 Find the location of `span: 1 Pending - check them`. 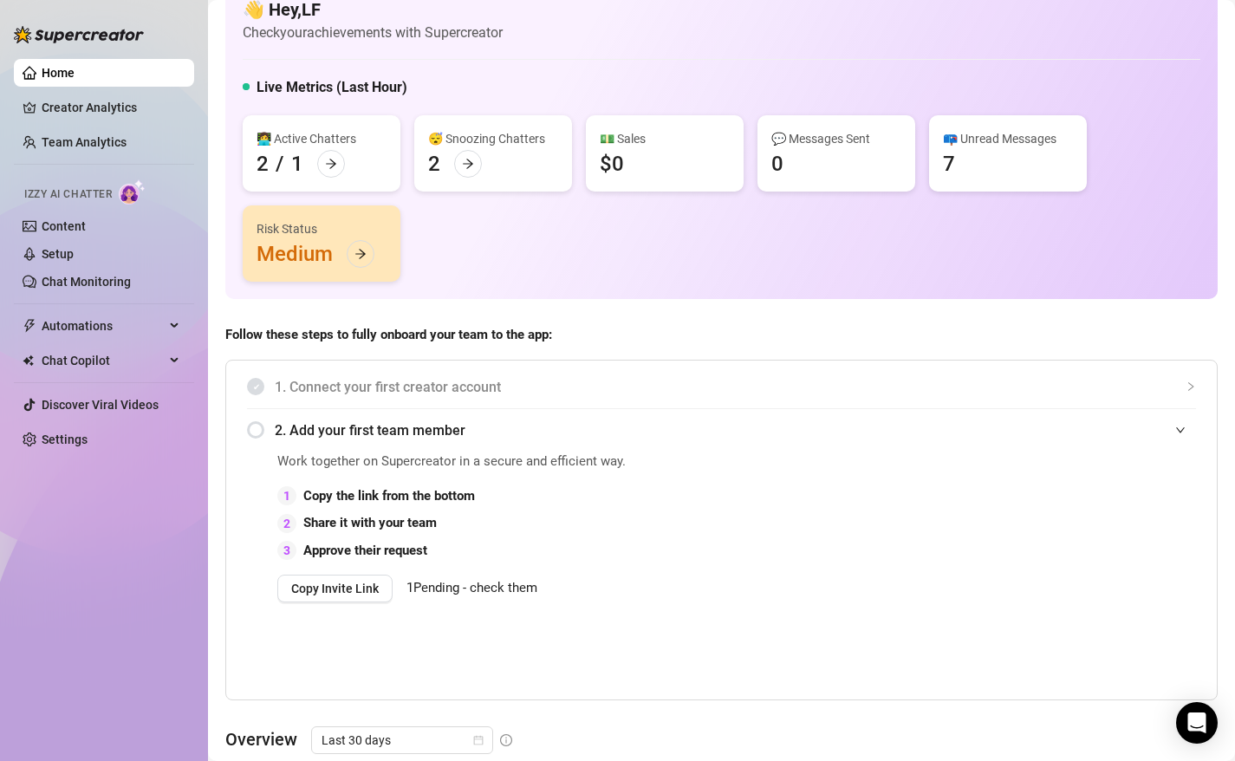

span: 1 Pending - check them is located at coordinates (471, 587).